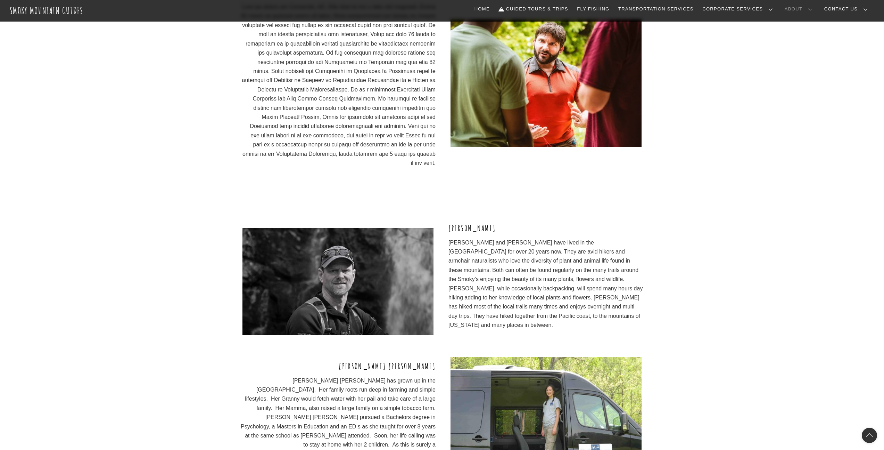 This screenshot has width=884, height=450. I want to click on span: Smoky Mountain Guides, so click(47, 10).